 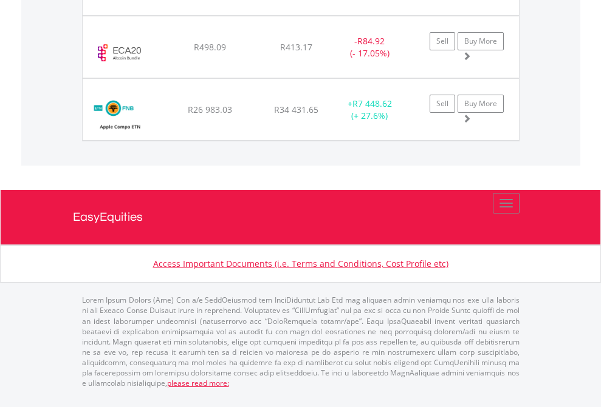 What do you see at coordinates (301, 342) in the screenshot?
I see `p: Lorem Ipsum Dolors (Ame) Con a/e SeddOeiusmod tem InciDiduntut Lab Etd mag aliquaen admin veniamq...` at bounding box center [301, 342].